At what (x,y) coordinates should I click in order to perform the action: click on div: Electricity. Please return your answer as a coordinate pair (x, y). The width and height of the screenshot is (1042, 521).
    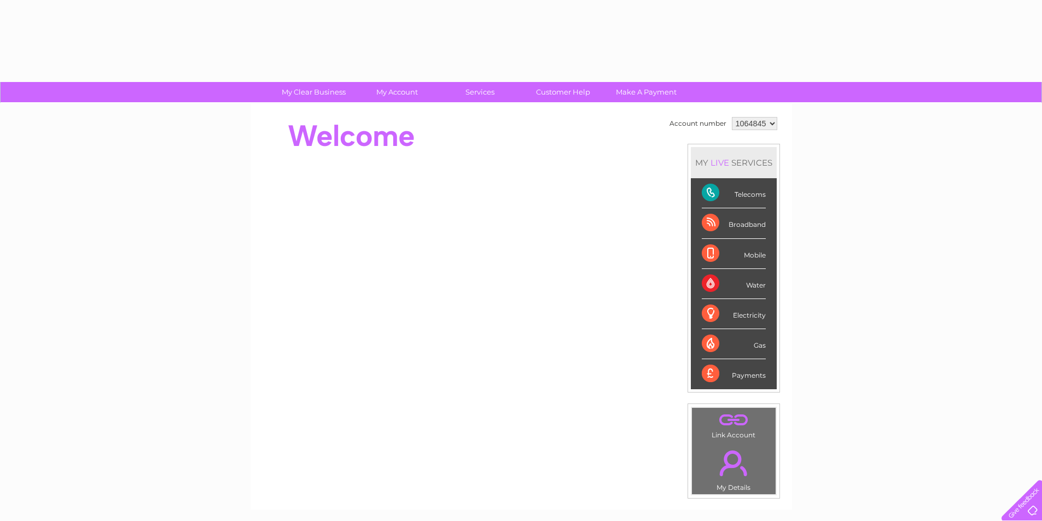
    Looking at the image, I should click on (733, 314).